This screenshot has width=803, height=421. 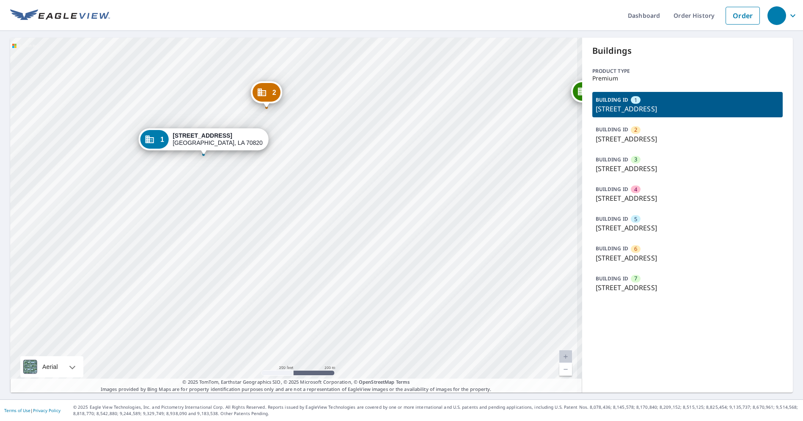 I want to click on a: Current Level 18.906003965421302, Zoom Out, so click(x=566, y=369).